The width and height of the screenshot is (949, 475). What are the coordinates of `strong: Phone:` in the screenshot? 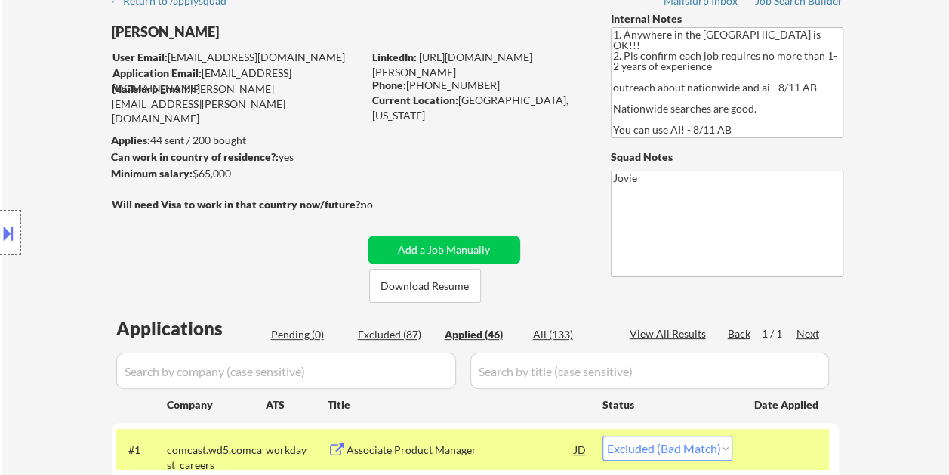 It's located at (389, 85).